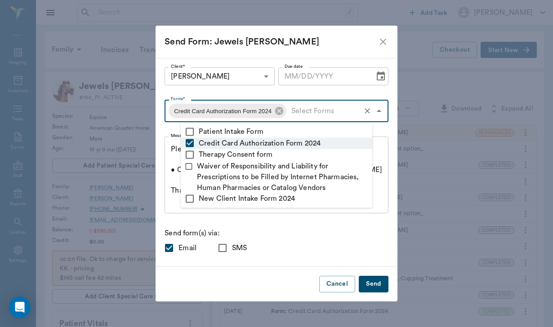 Image resolution: width=553 pixels, height=327 pixels. I want to click on label: Message, so click(180, 136).